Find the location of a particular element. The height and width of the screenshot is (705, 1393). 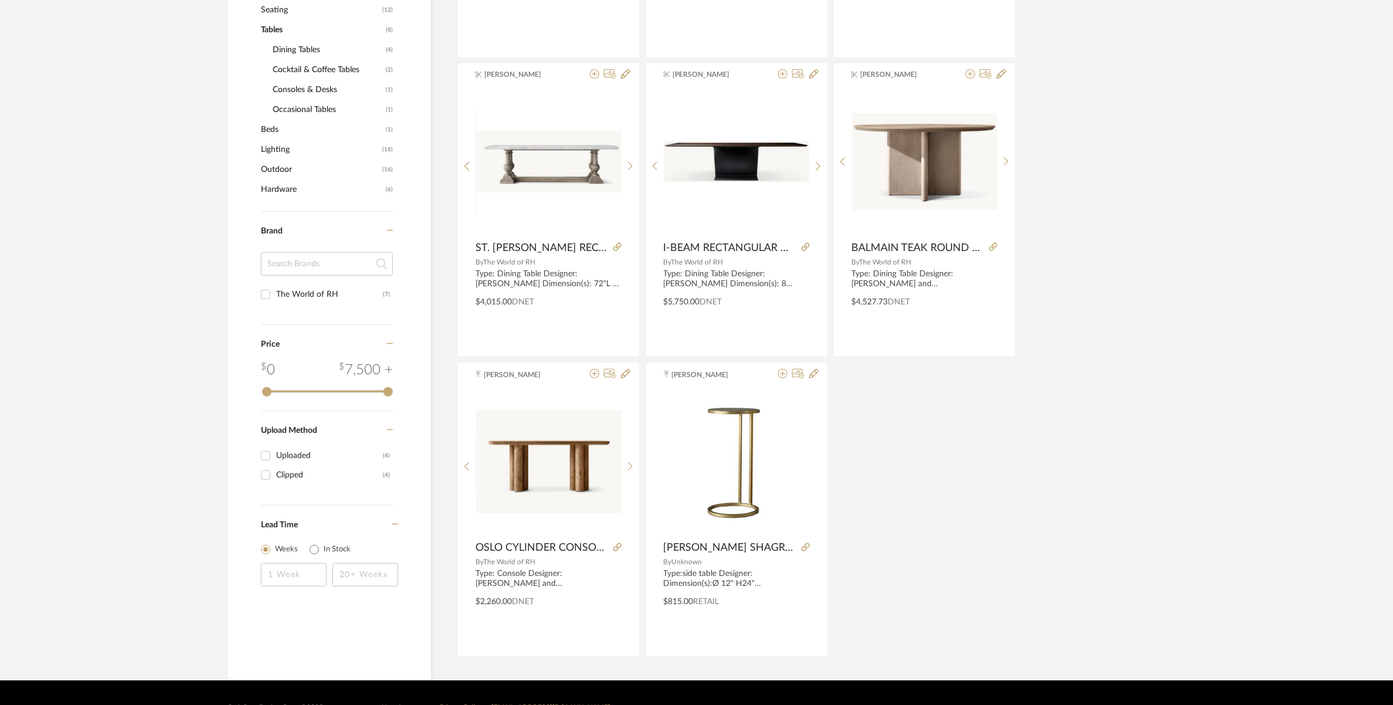

div: Clipped is located at coordinates (329, 475).